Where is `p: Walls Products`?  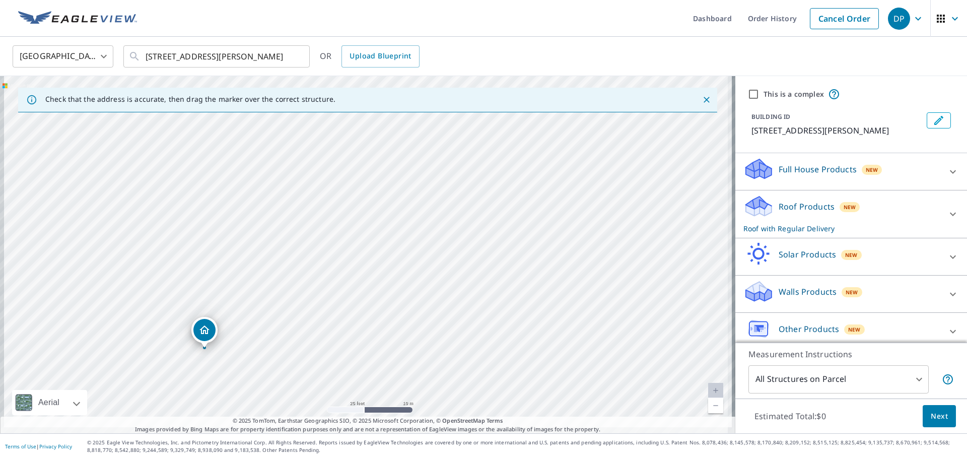 p: Walls Products is located at coordinates (808, 292).